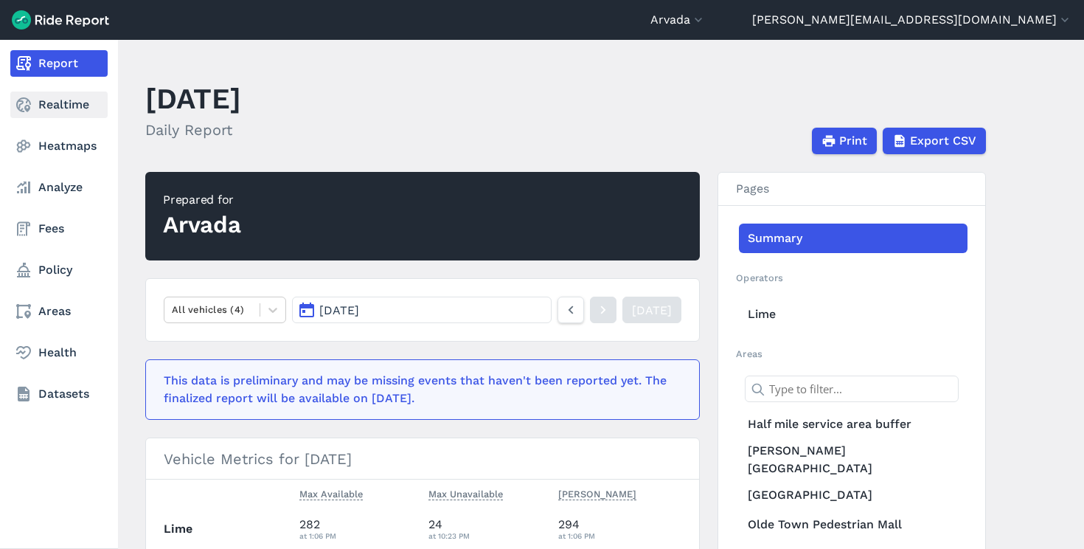 The width and height of the screenshot is (1084, 549). I want to click on div: Arvada, so click(202, 225).